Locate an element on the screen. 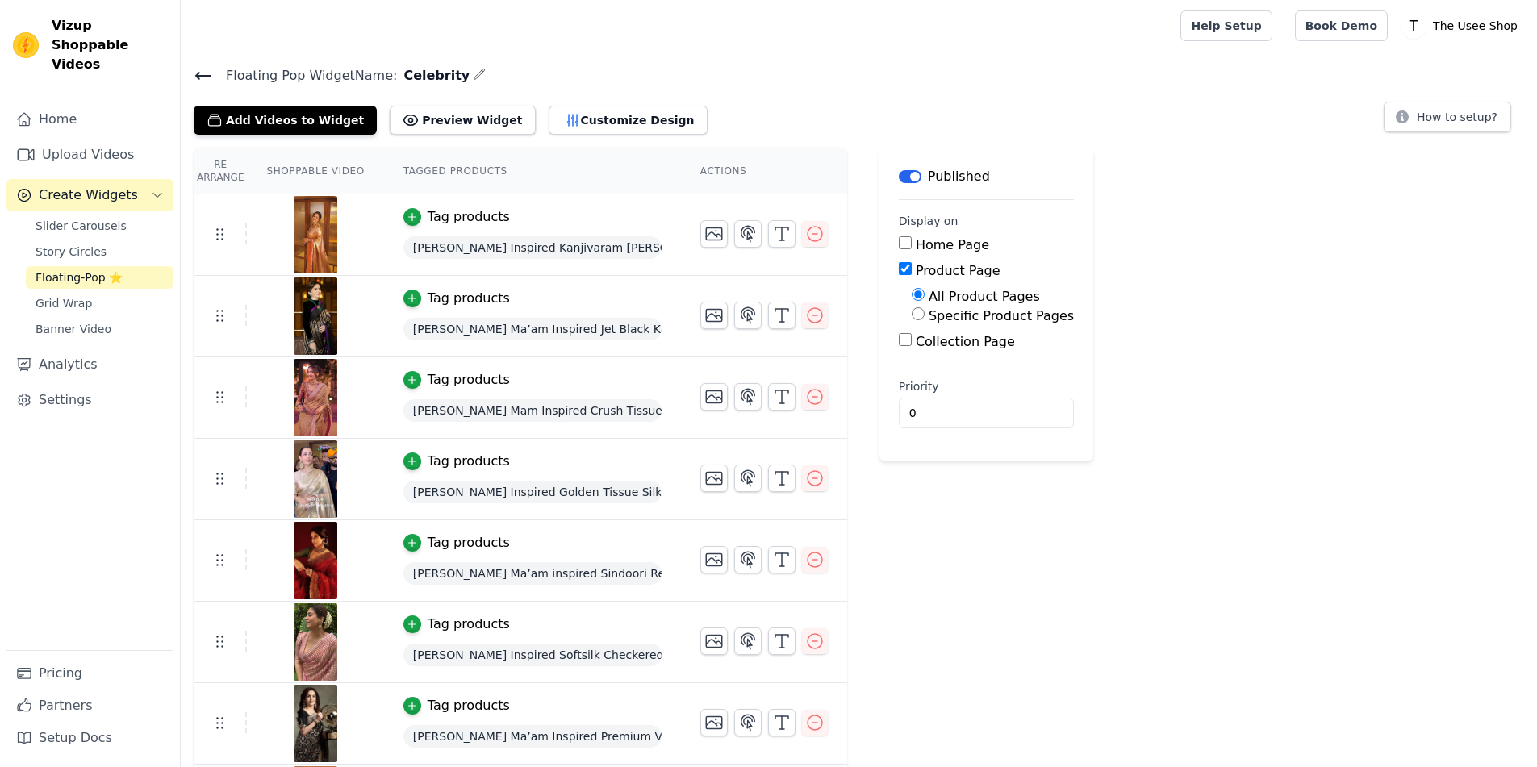  span: Create Widgets is located at coordinates (88, 195).